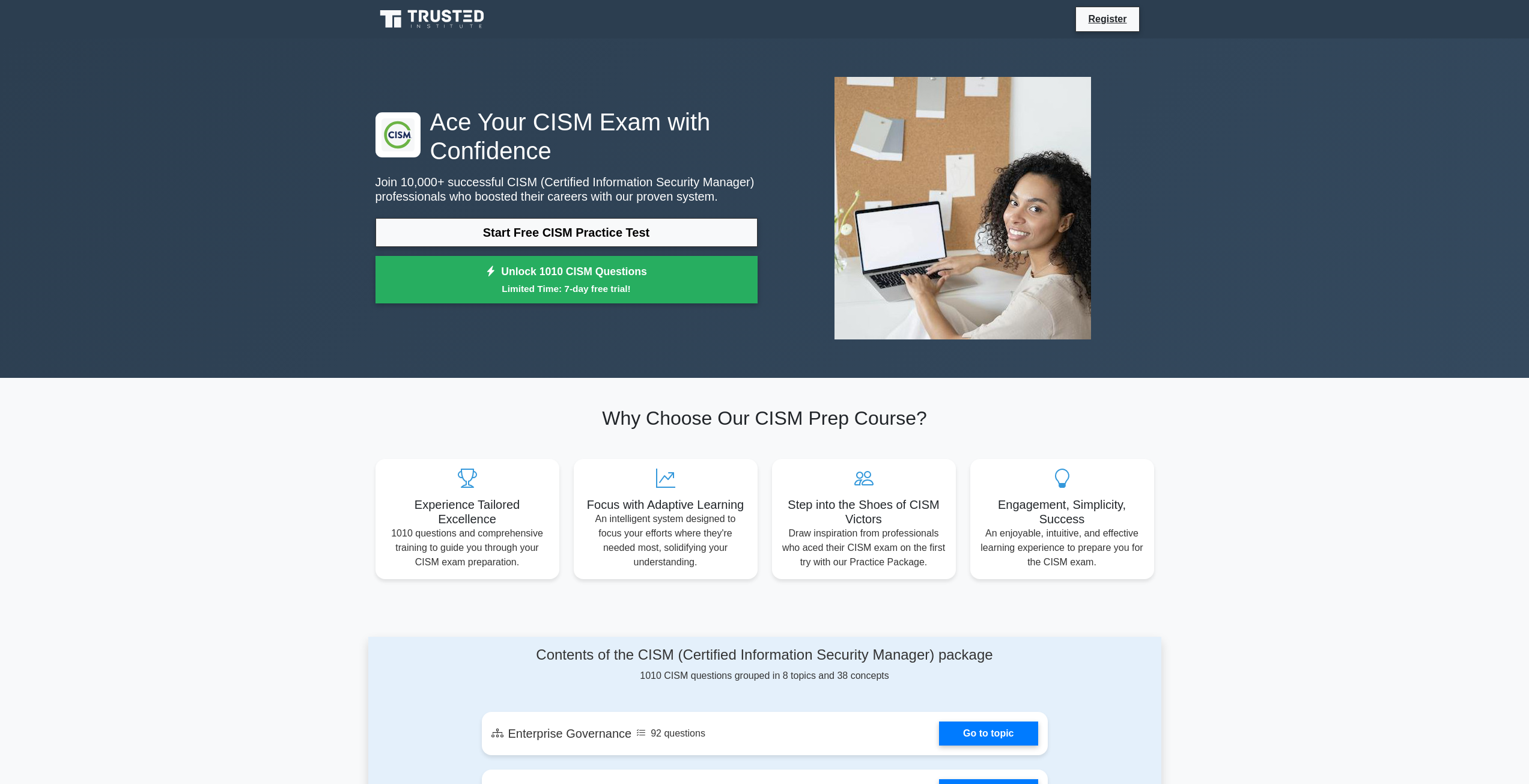  Describe the element at coordinates (566, 232) in the screenshot. I see `a: Start Free CISM Practice Test` at that location.